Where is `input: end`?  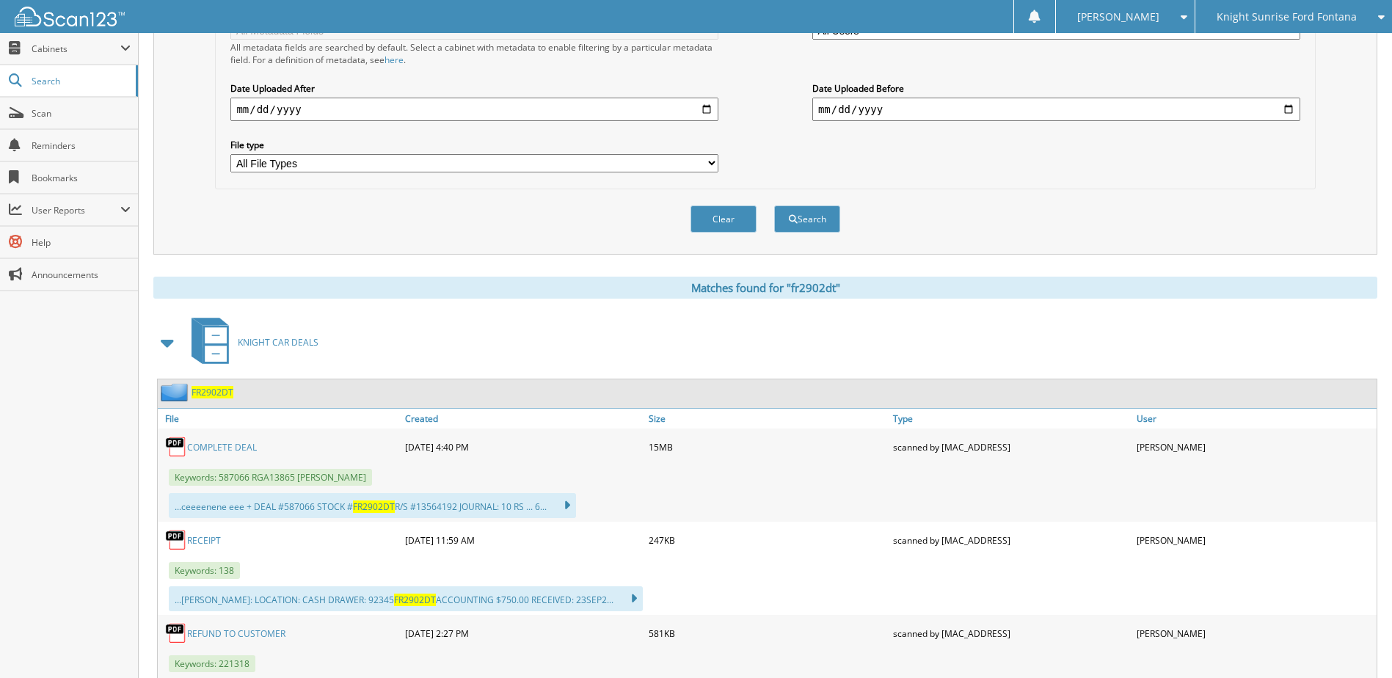
input: end is located at coordinates (1056, 109).